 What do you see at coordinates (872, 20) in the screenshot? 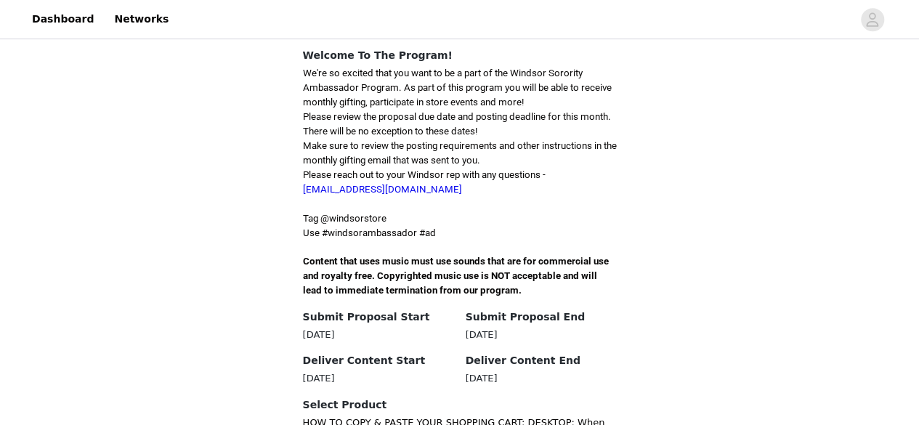
I see `div: avatar` at bounding box center [872, 20].